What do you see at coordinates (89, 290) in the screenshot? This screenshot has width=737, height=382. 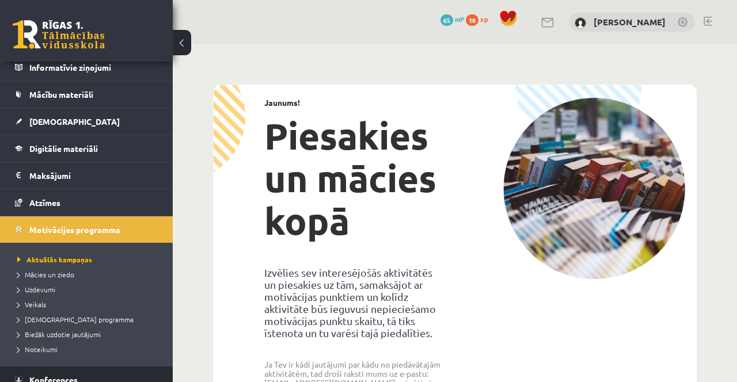 I see `a: Uzdevumi` at bounding box center [89, 290].